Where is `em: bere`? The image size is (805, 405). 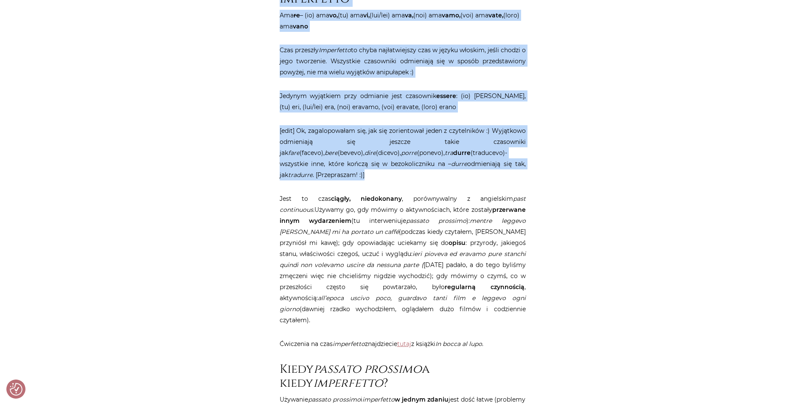 em: bere is located at coordinates (331, 153).